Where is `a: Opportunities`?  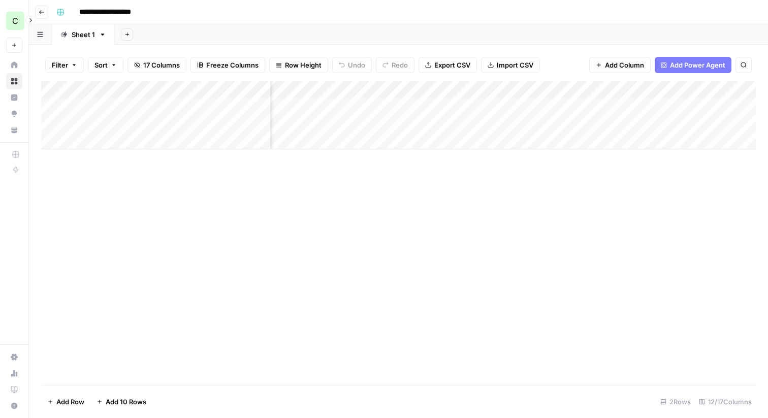 a: Opportunities is located at coordinates (14, 114).